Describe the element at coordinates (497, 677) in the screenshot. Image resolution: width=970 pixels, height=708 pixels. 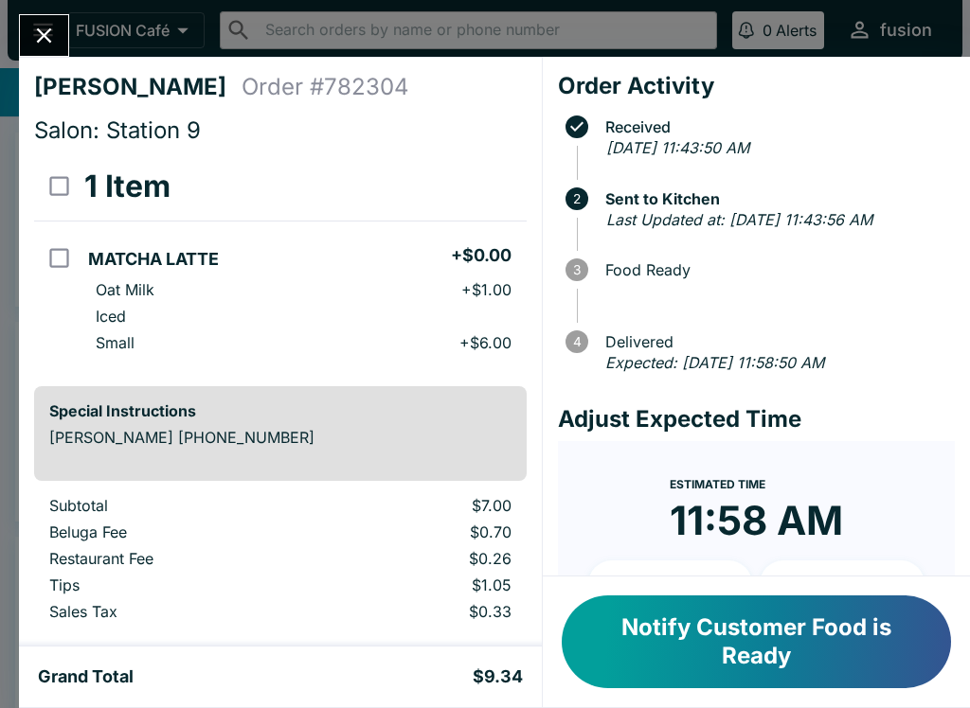
I see `h5: $9.34` at that location.